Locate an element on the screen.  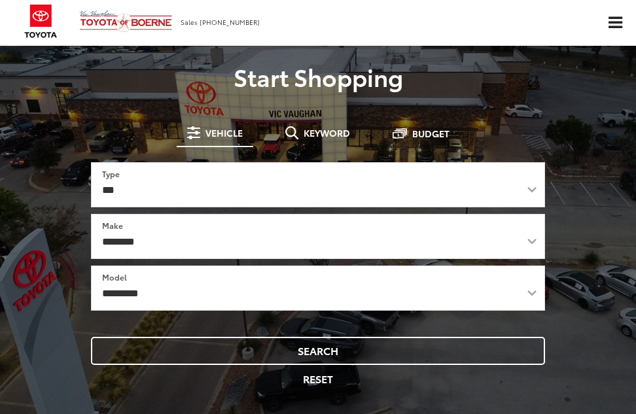
span: Keyword is located at coordinates (326, 133).